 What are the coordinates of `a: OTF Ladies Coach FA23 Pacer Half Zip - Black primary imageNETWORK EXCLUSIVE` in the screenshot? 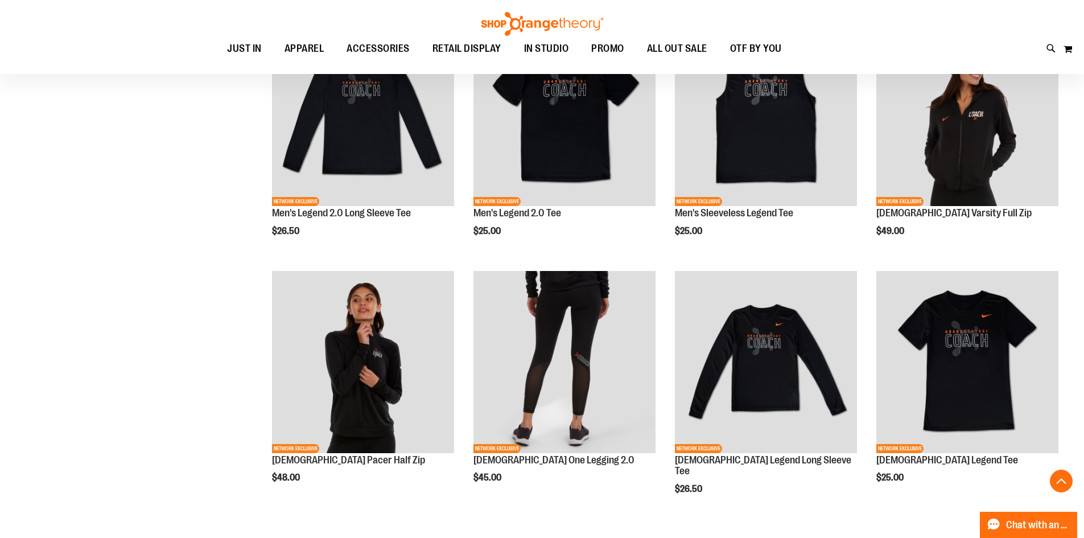 It's located at (363, 362).